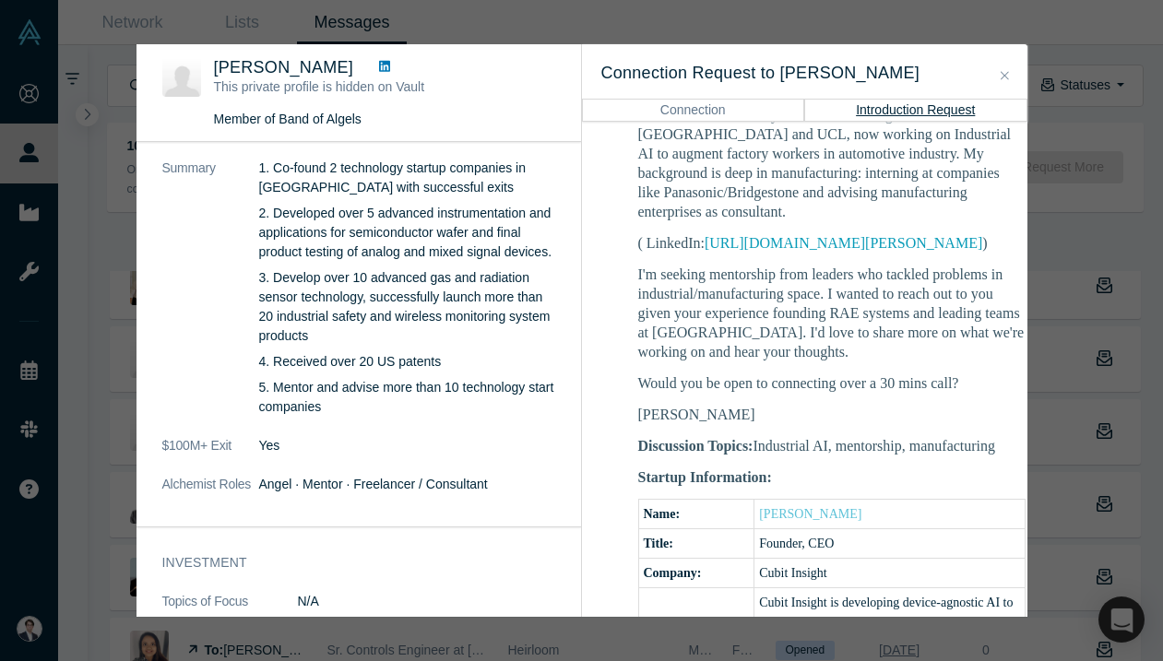 The height and width of the screenshot is (661, 1163). I want to click on dt: Topics of Focus, so click(230, 611).